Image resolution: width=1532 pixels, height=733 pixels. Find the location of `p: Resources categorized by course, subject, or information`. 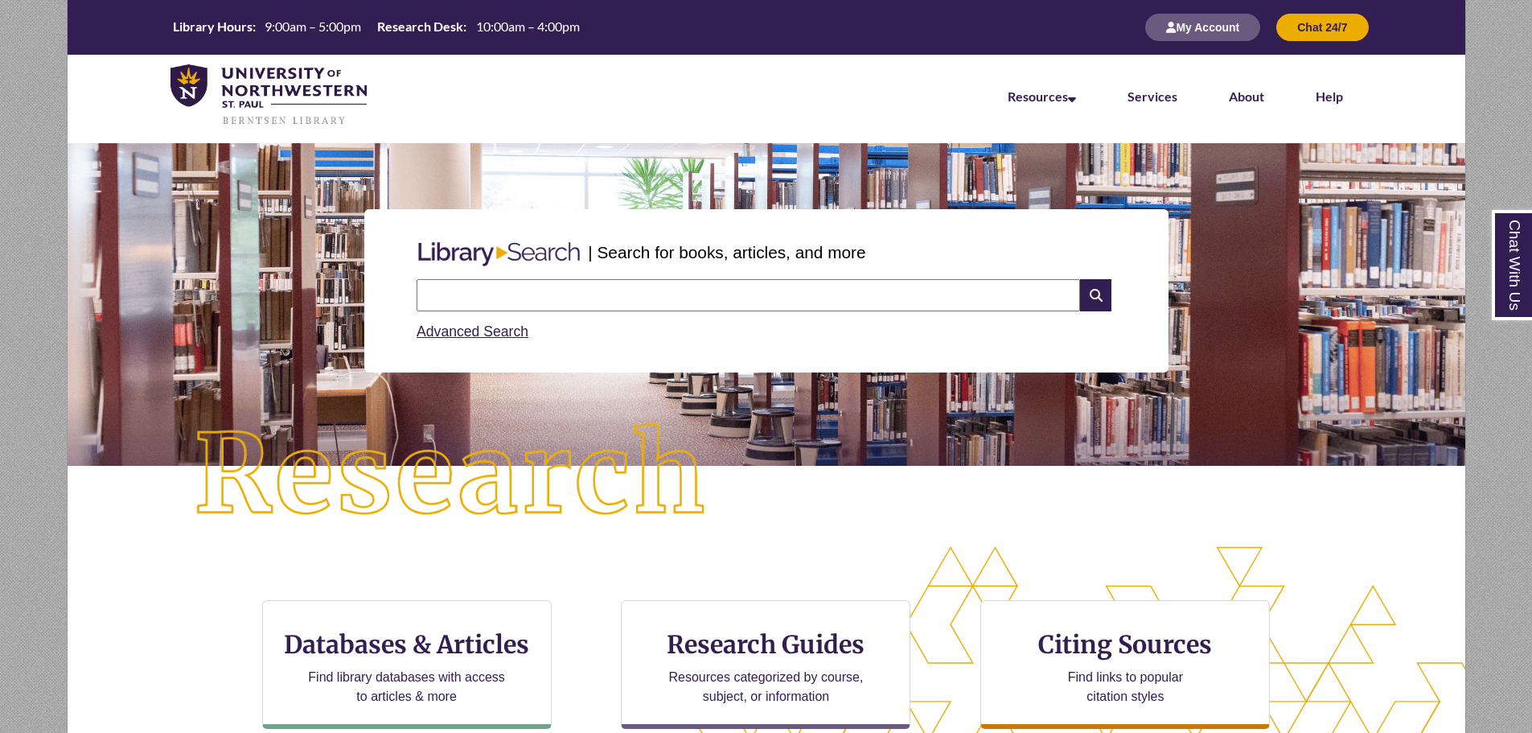

p: Resources categorized by course, subject, or information is located at coordinates (766, 687).